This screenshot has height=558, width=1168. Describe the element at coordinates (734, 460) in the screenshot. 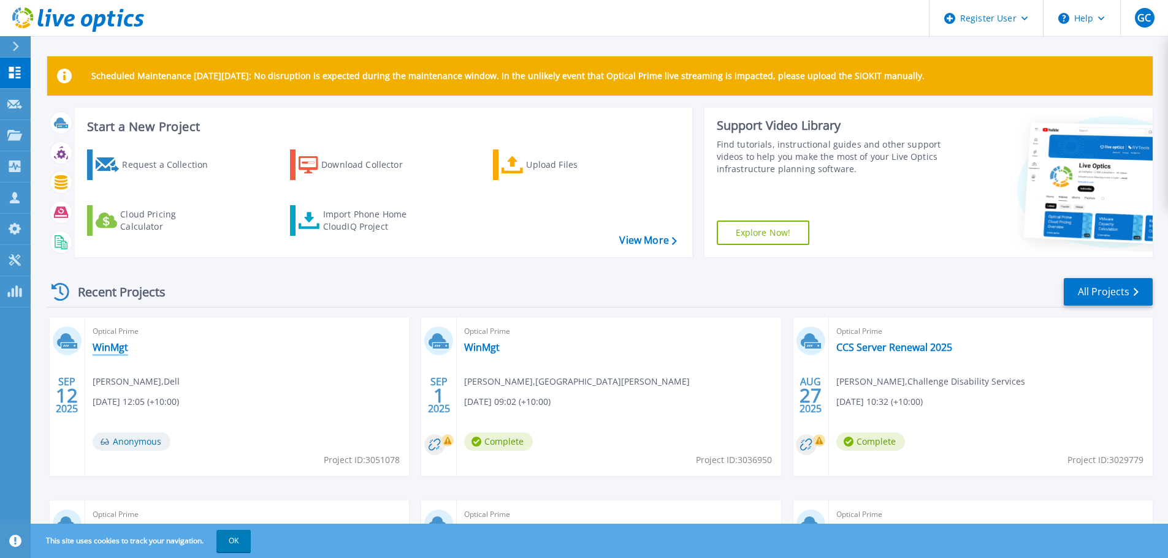

I see `span: Project ID: 3036950` at that location.